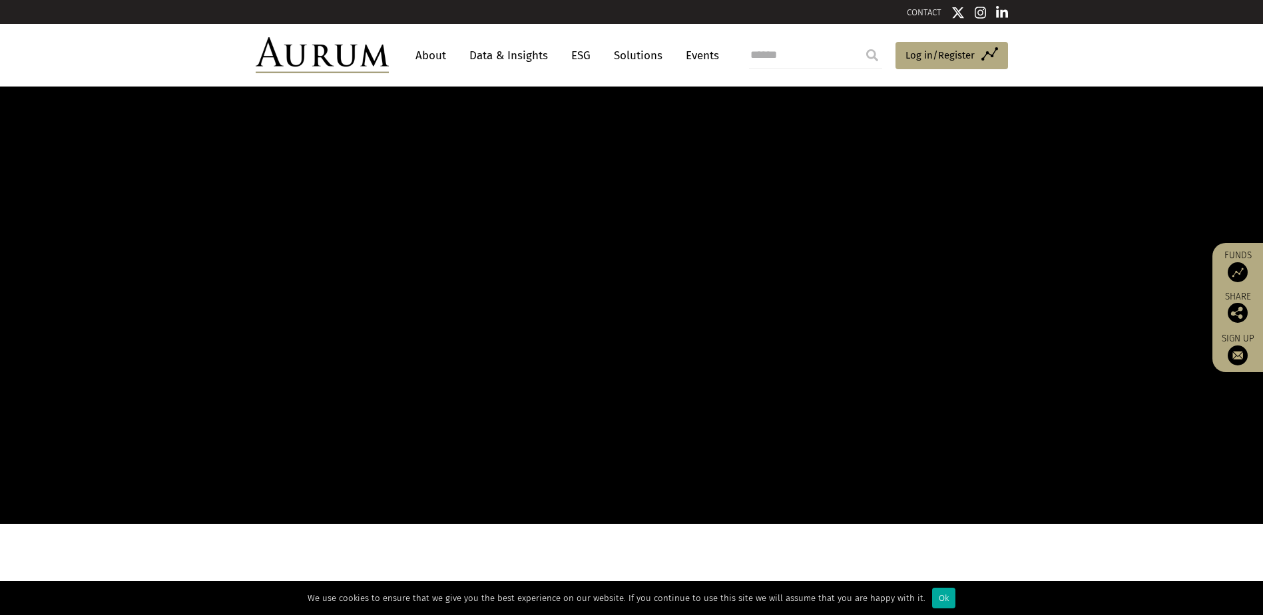 The height and width of the screenshot is (615, 1263). I want to click on a: CONTACT, so click(924, 12).